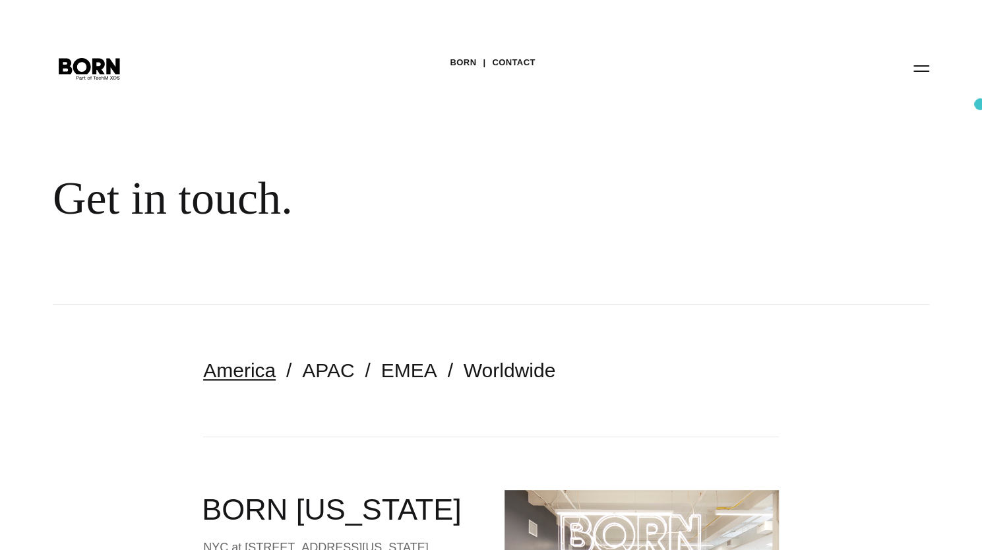 This screenshot has height=550, width=982. Describe the element at coordinates (463, 63) in the screenshot. I see `a: BORN` at that location.